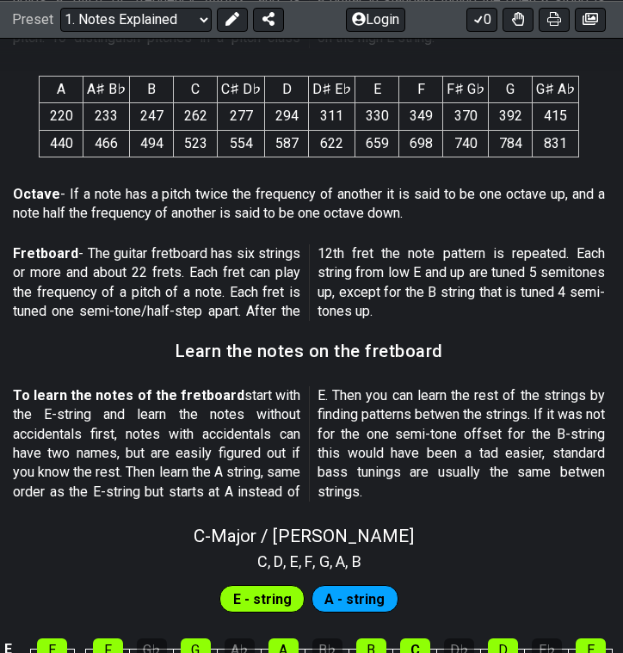  I want to click on td: 262, so click(195, 116).